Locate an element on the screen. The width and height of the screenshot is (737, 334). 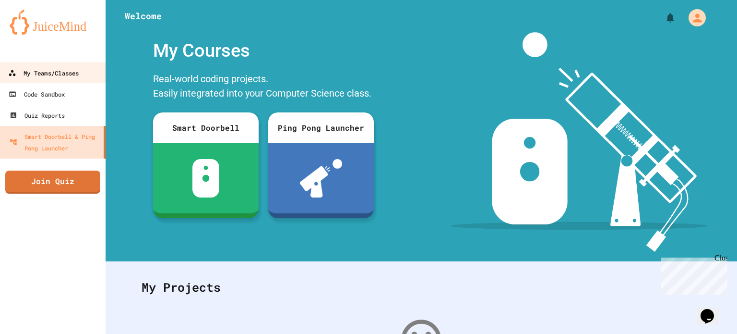
div: Ping Pong Launcher is located at coordinates (321, 128).